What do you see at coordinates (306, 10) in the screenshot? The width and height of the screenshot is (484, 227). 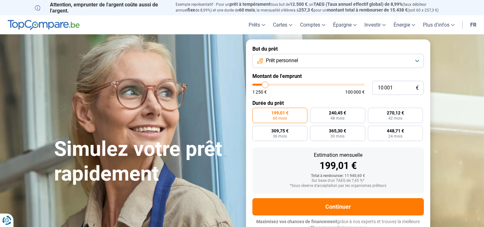 I see `span: 257,3 €` at bounding box center [306, 10].